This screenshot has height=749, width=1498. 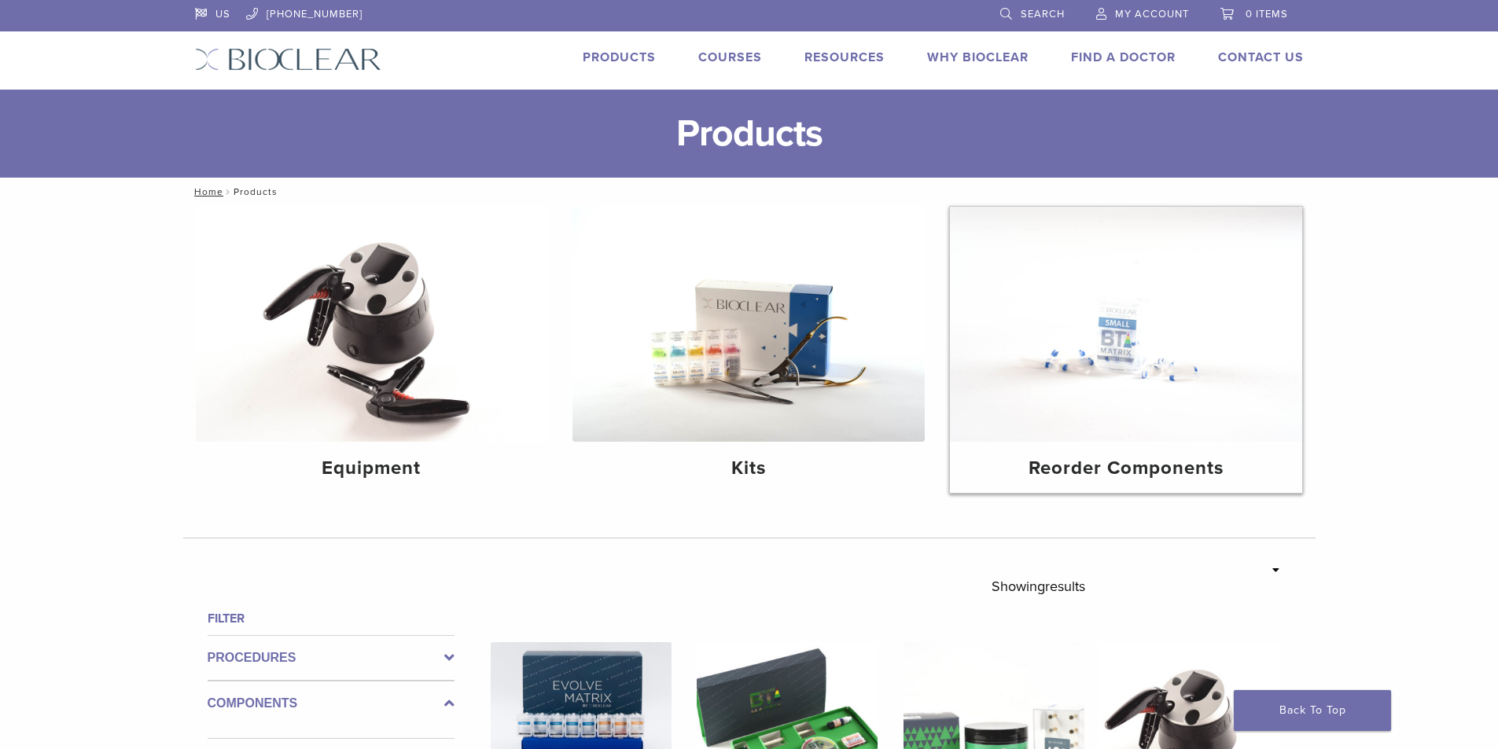 I want to click on a: Reorder Components, so click(x=1126, y=350).